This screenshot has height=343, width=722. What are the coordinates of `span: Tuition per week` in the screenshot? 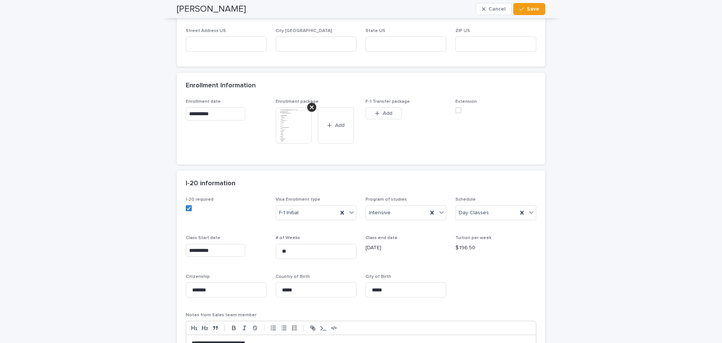 It's located at (474, 238).